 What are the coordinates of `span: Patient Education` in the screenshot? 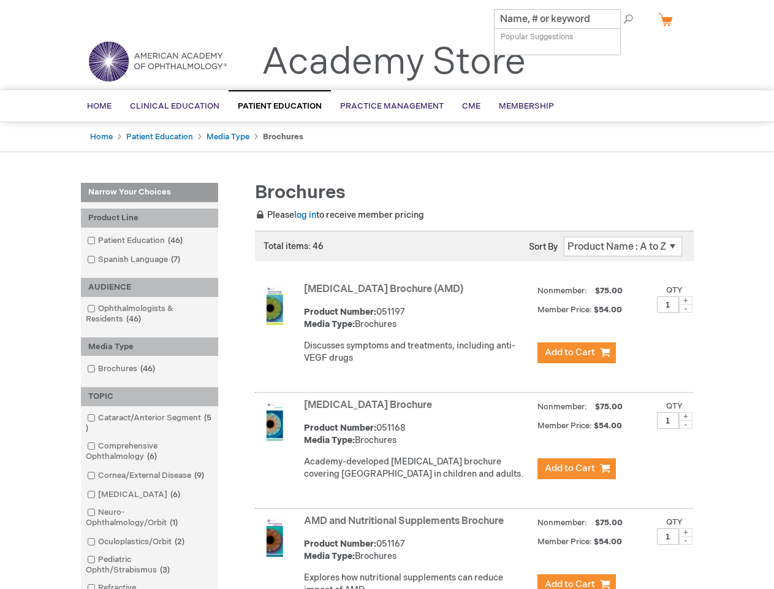 It's located at (280, 106).